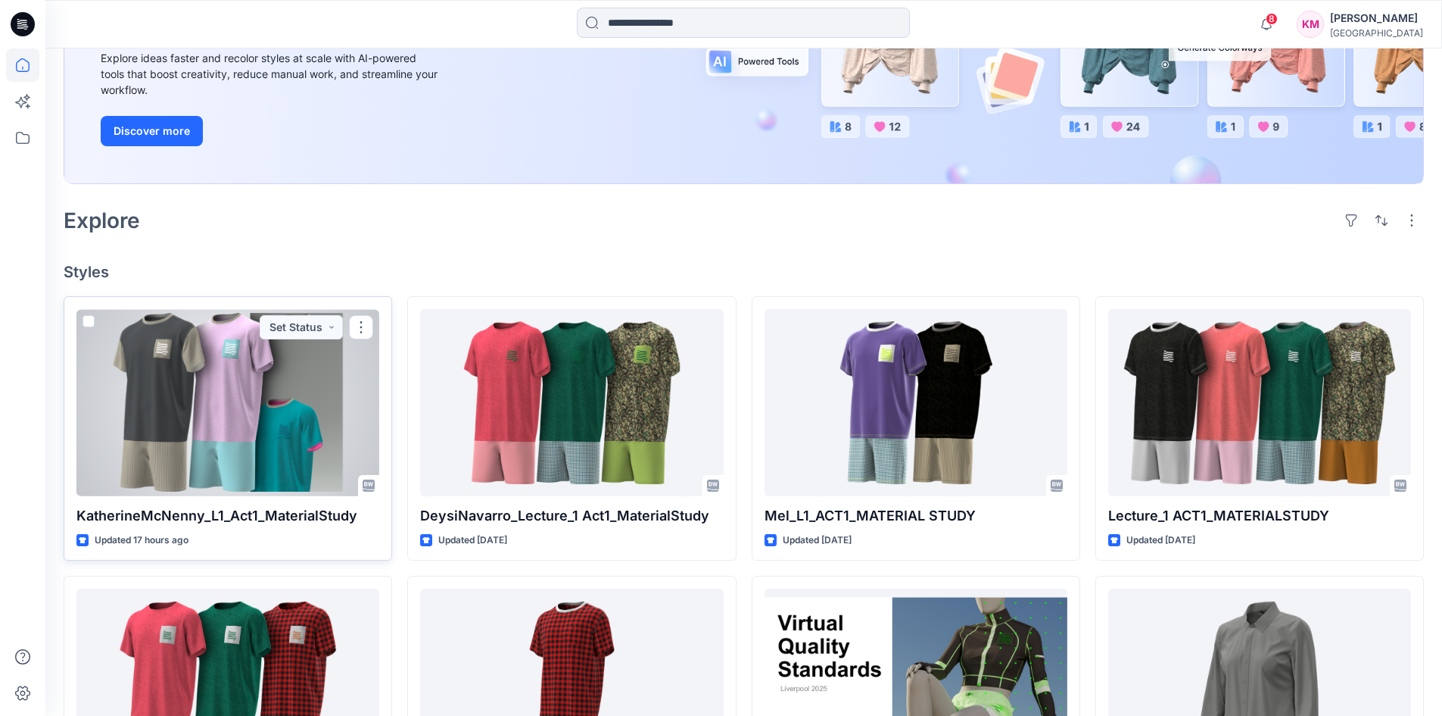 The width and height of the screenshot is (1442, 716). I want to click on a: Mel_L1_ACT1_MATERIAL STUDY, so click(916, 402).